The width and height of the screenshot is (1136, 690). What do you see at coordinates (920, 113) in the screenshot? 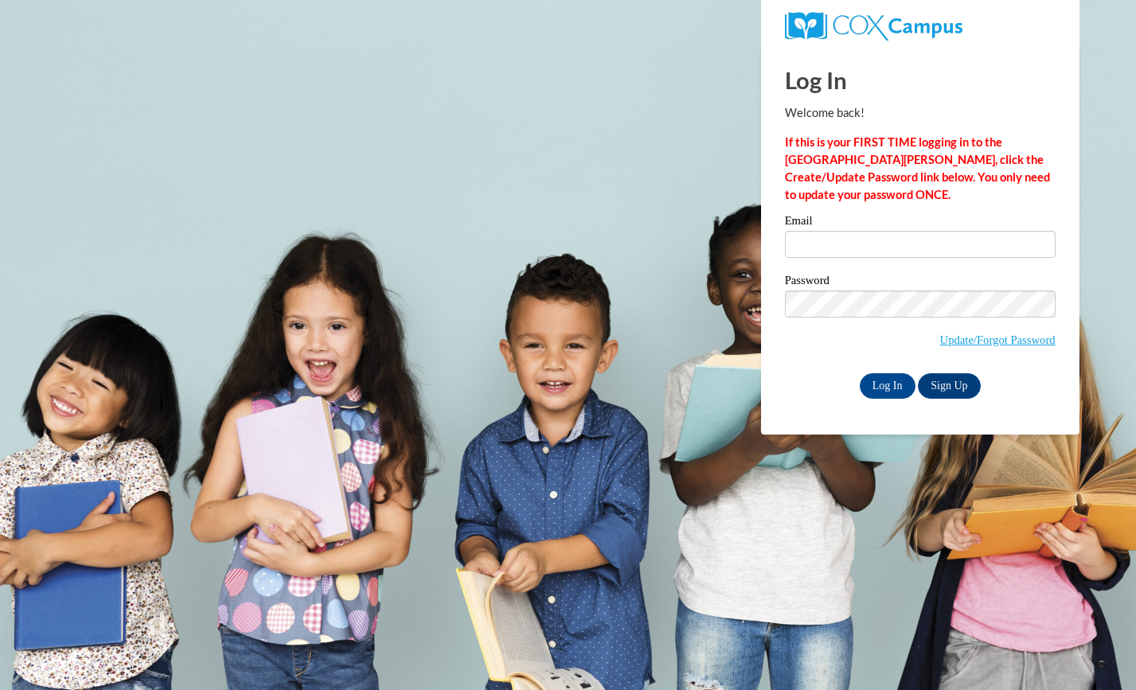
I see `p: Welcome back!` at bounding box center [920, 113].